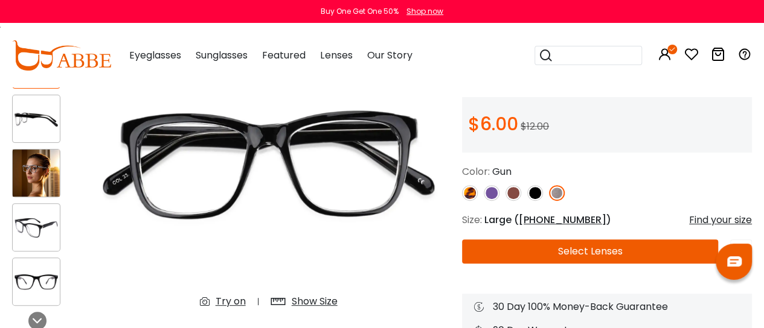 The height and width of the screenshot is (328, 764). Describe the element at coordinates (720, 220) in the screenshot. I see `div: Find your size` at that location.